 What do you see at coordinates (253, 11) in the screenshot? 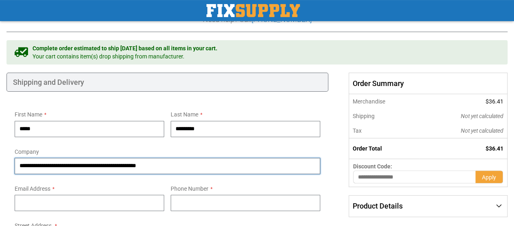
I see `img: Fix Industrial Supply` at bounding box center [253, 11].